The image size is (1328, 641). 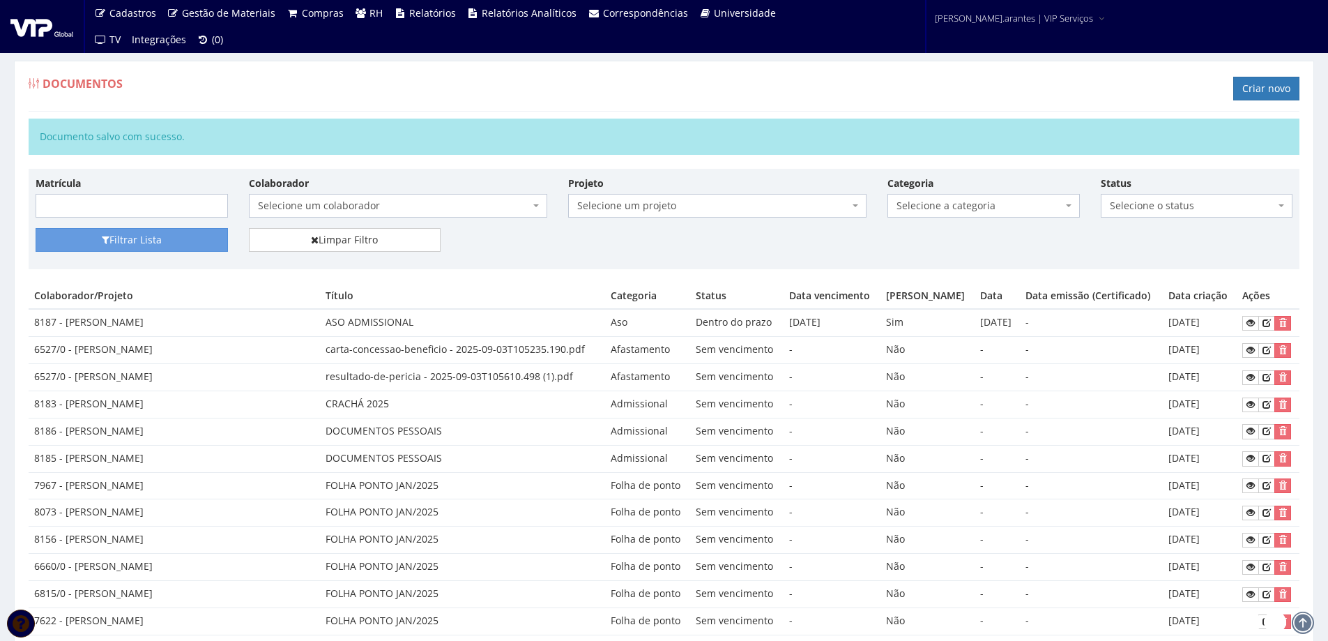 I want to click on span: Universidade, so click(x=744, y=13).